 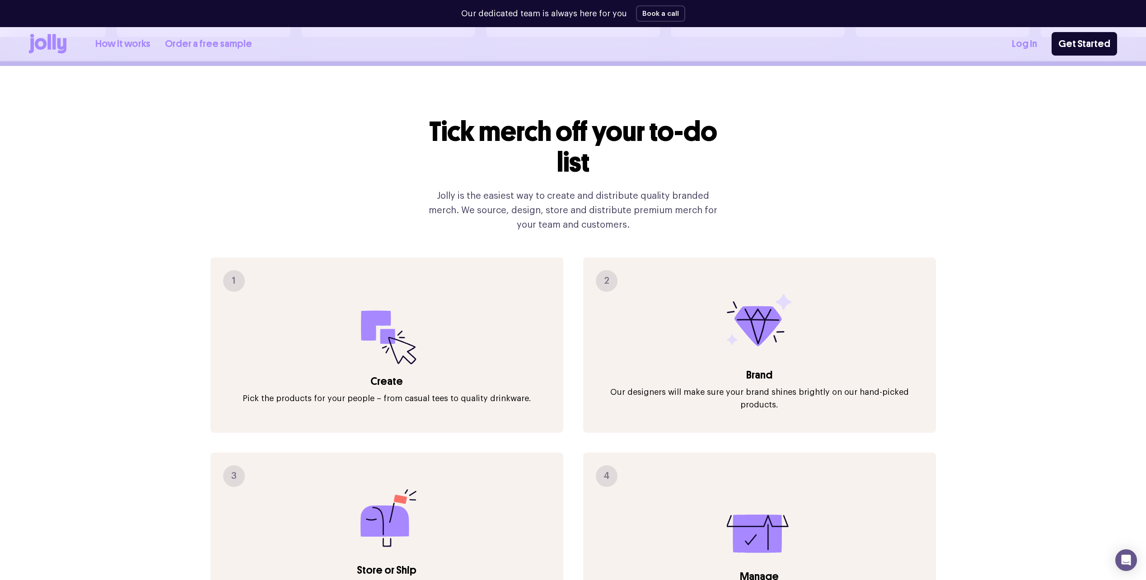 What do you see at coordinates (234, 476) in the screenshot?
I see `span: 3` at bounding box center [234, 476].